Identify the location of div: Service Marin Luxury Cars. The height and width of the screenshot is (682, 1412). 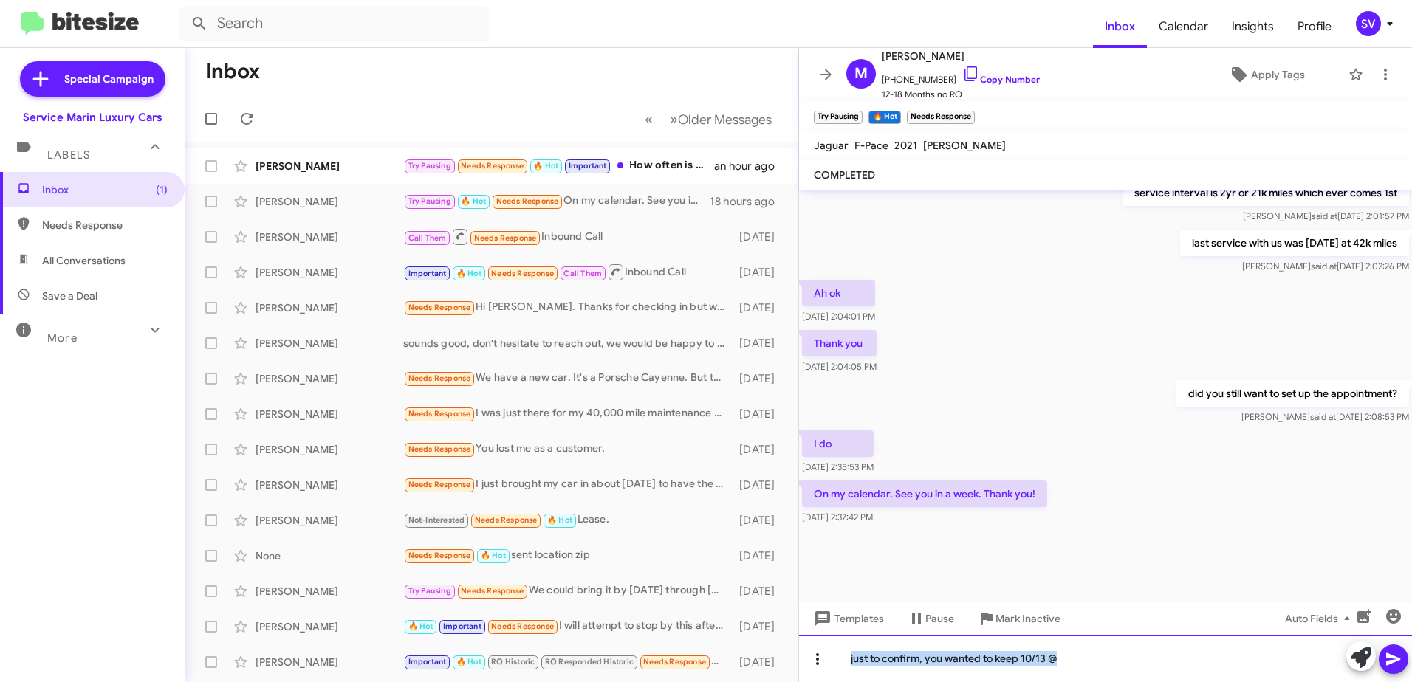
(92, 117).